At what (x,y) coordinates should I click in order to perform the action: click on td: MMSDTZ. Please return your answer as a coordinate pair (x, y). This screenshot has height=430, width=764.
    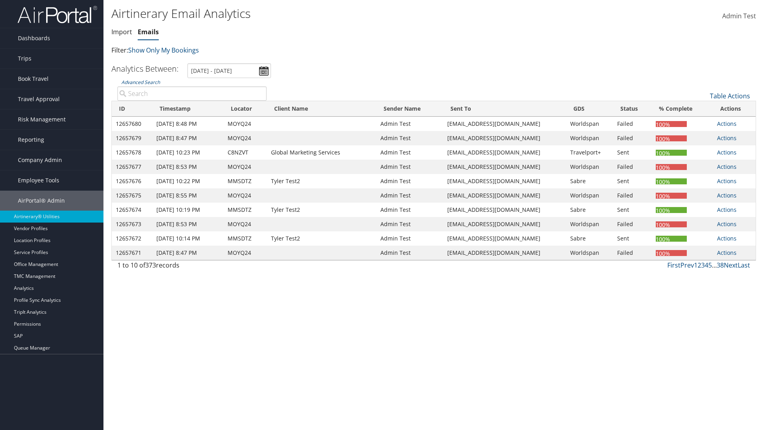
    Looking at the image, I should click on (245, 210).